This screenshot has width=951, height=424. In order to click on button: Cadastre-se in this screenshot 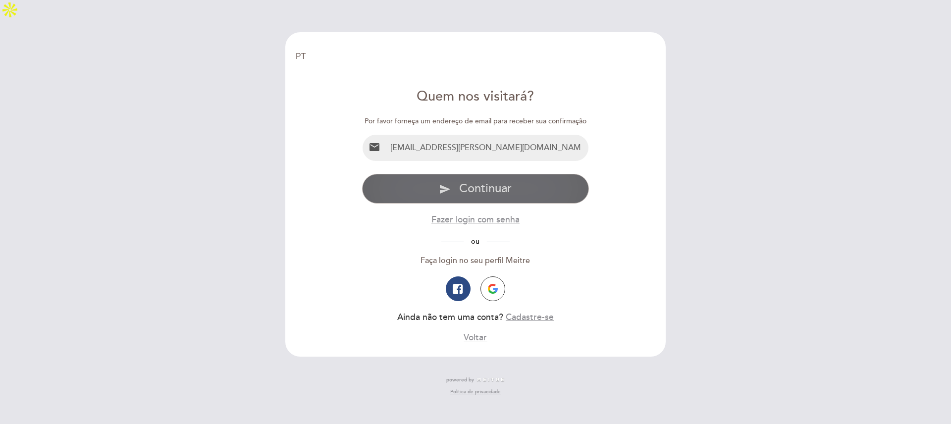, I will do `click(530, 317)`.